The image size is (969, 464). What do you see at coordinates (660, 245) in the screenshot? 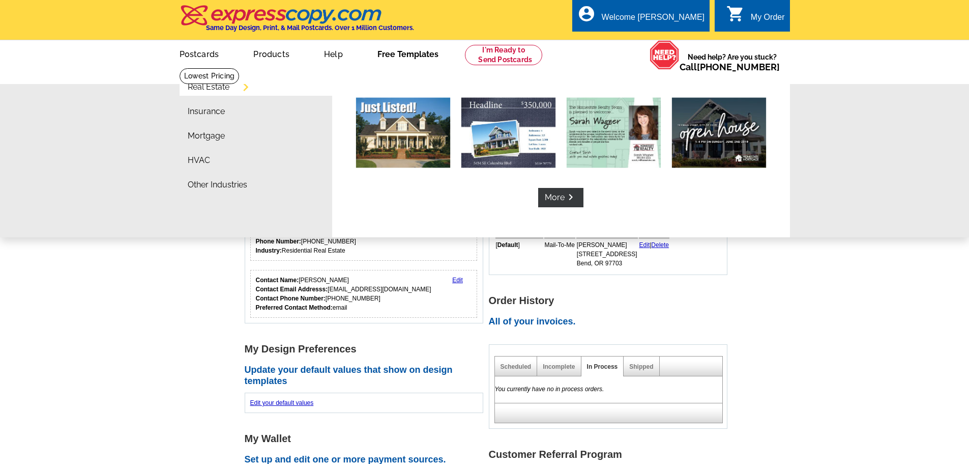
I see `a: Delete` at bounding box center [660, 245].